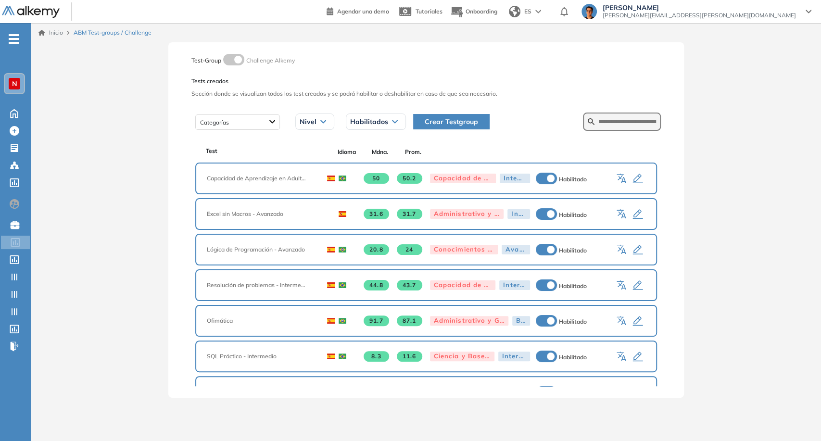 The width and height of the screenshot is (821, 441). What do you see at coordinates (260, 321) in the screenshot?
I see `span: Ofimática` at bounding box center [260, 321].